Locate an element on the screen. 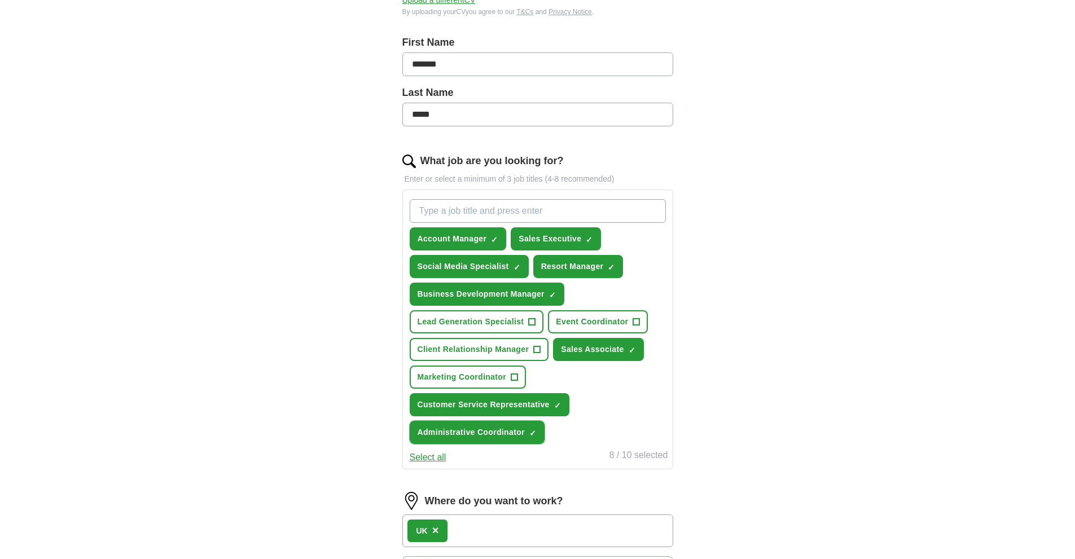 The height and width of the screenshot is (559, 1075). div: UK is located at coordinates (422, 531).